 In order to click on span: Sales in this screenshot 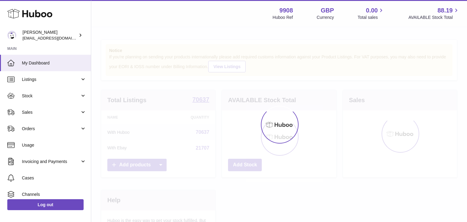, I will do `click(51, 112)`.